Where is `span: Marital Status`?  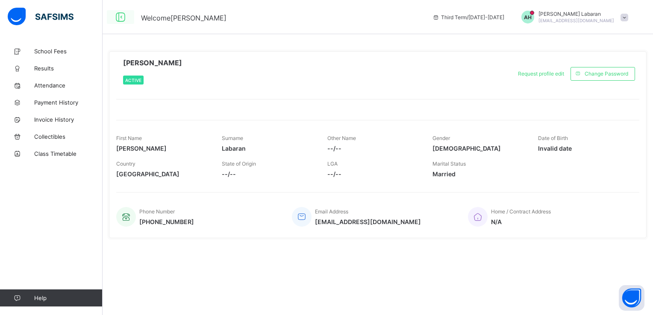
span: Marital Status is located at coordinates (449, 164).